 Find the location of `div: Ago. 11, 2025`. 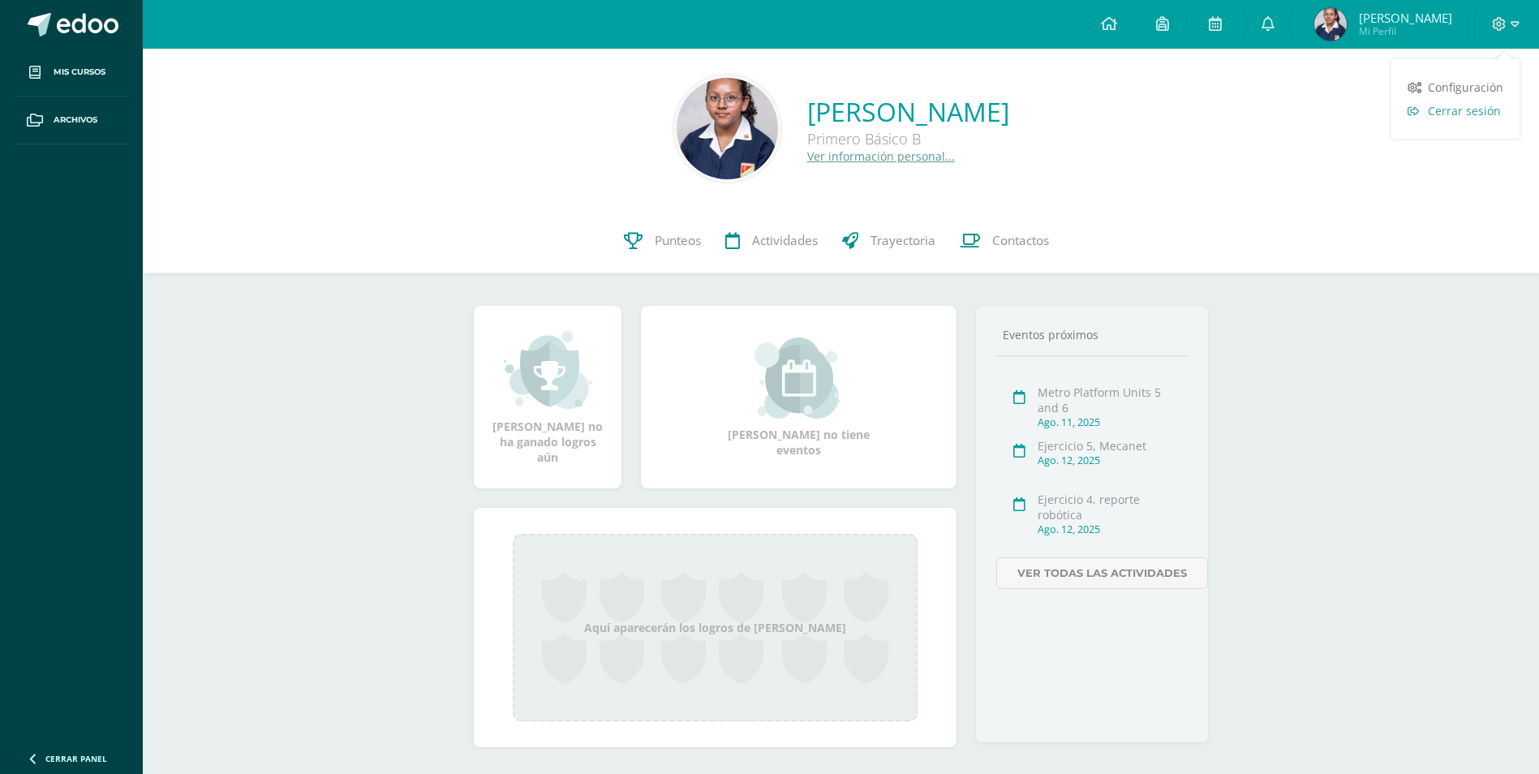

div: Ago. 11, 2025 is located at coordinates (1110, 422).